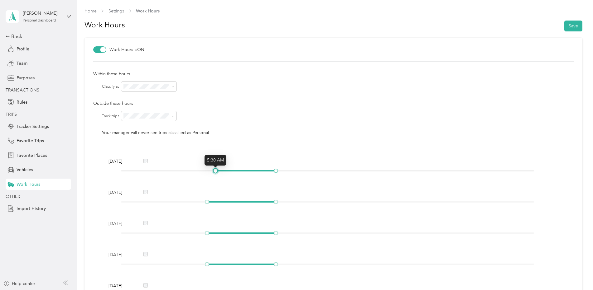  Describe the element at coordinates (22, 102) in the screenshot. I see `span: Rules` at that location.